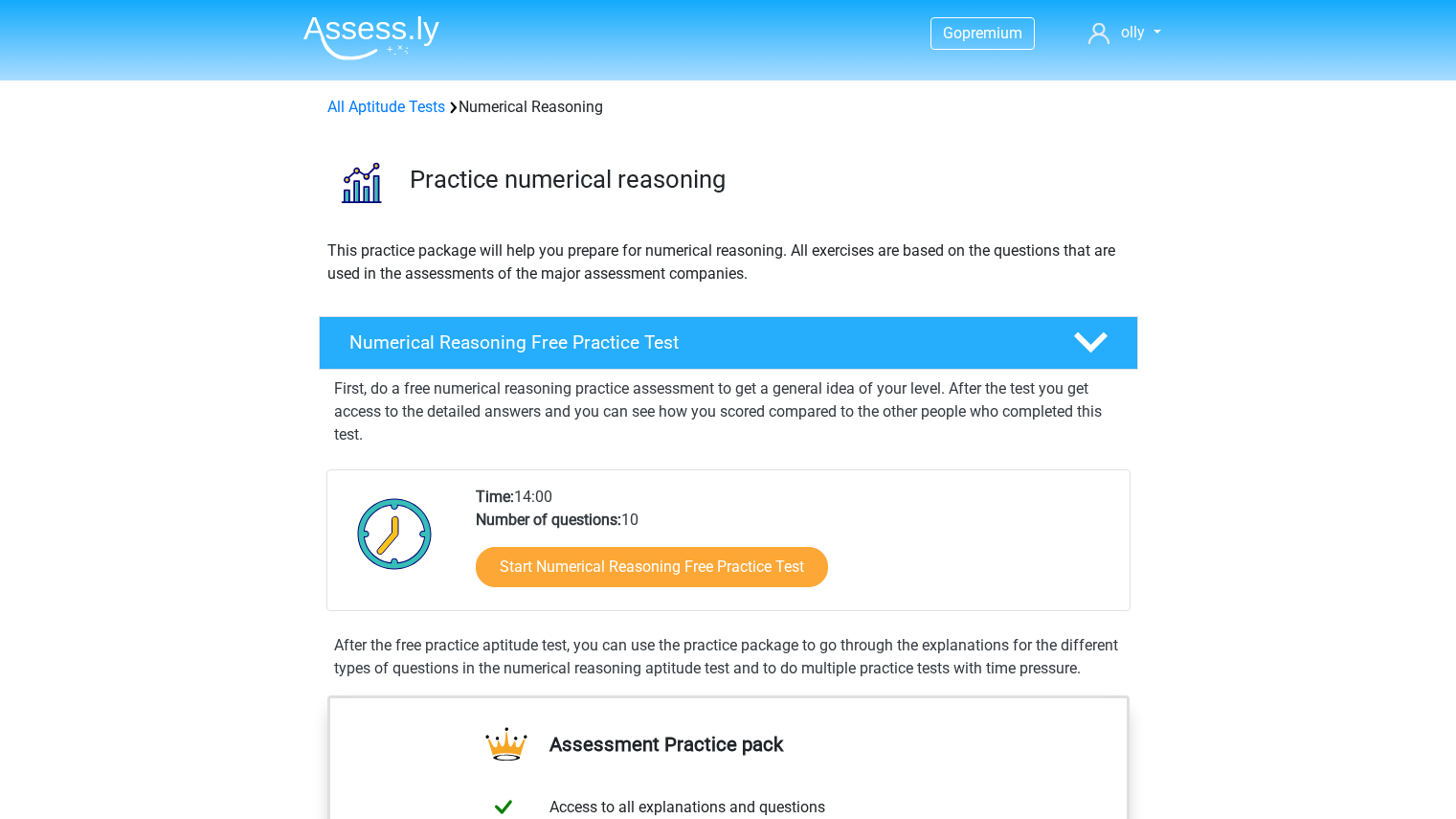 The width and height of the screenshot is (1456, 819). I want to click on img: Assessly, so click(372, 38).